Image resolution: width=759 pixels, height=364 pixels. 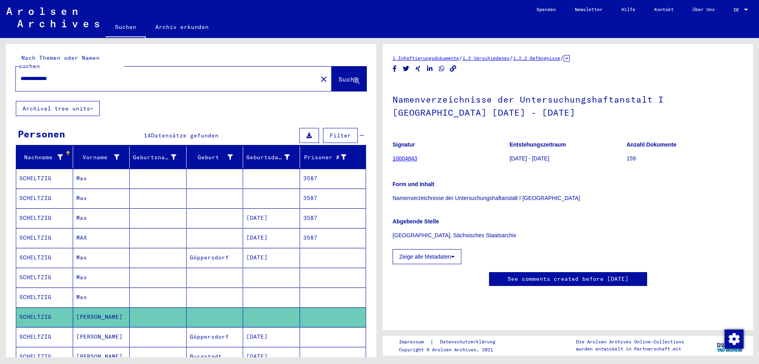 What do you see at coordinates (735, 339) in the screenshot?
I see `img: Zustimmung ändern` at bounding box center [735, 339].